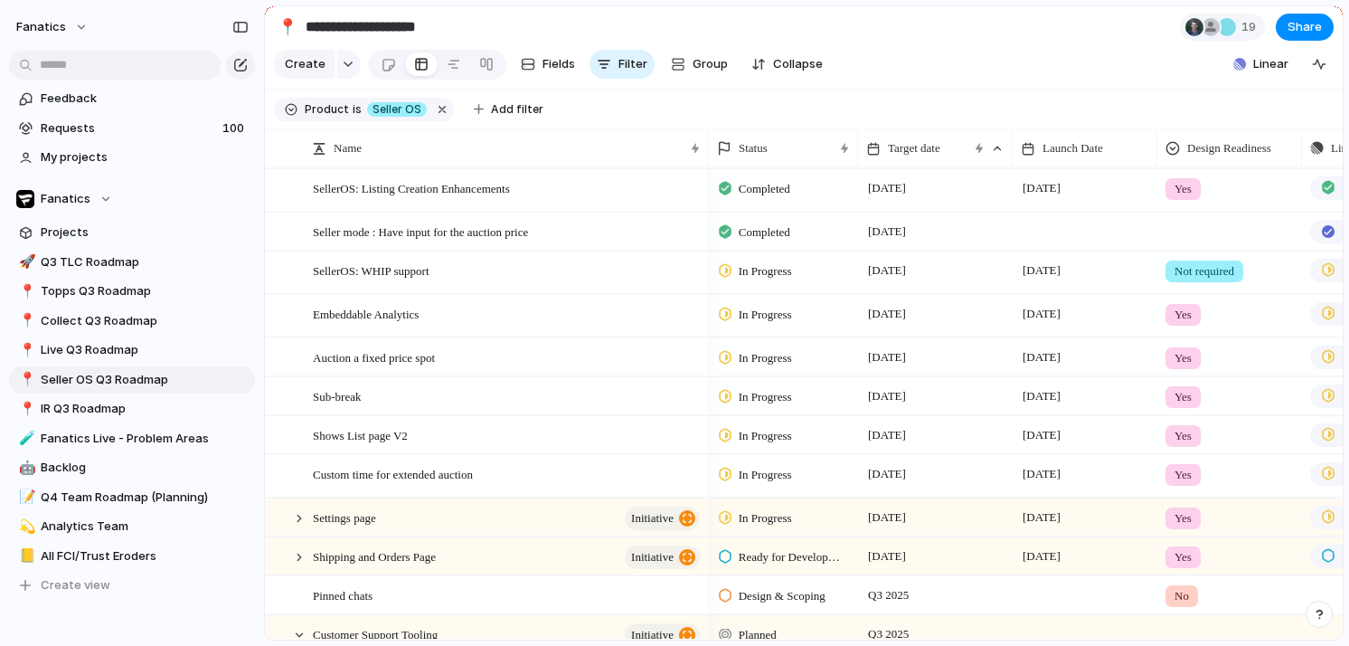 This screenshot has width=1349, height=646. I want to click on span: Projects, so click(145, 232).